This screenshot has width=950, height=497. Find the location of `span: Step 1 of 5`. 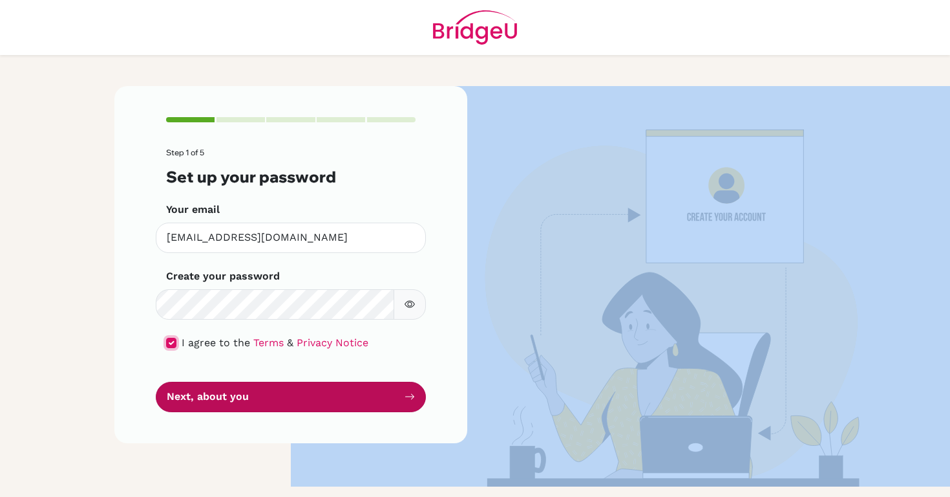

span: Step 1 of 5 is located at coordinates (185, 152).